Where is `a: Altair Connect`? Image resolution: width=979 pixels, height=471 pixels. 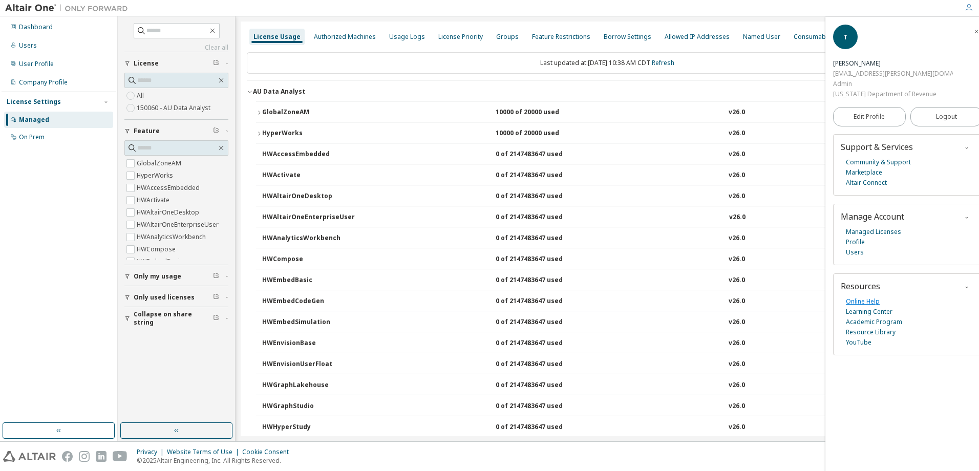 a: Altair Connect is located at coordinates (866, 183).